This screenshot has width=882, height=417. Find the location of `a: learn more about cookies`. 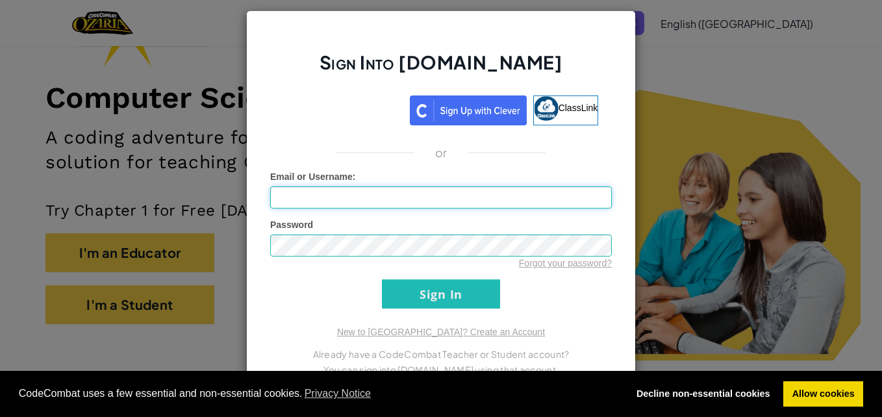

a: learn more about cookies is located at coordinates (338, 394).